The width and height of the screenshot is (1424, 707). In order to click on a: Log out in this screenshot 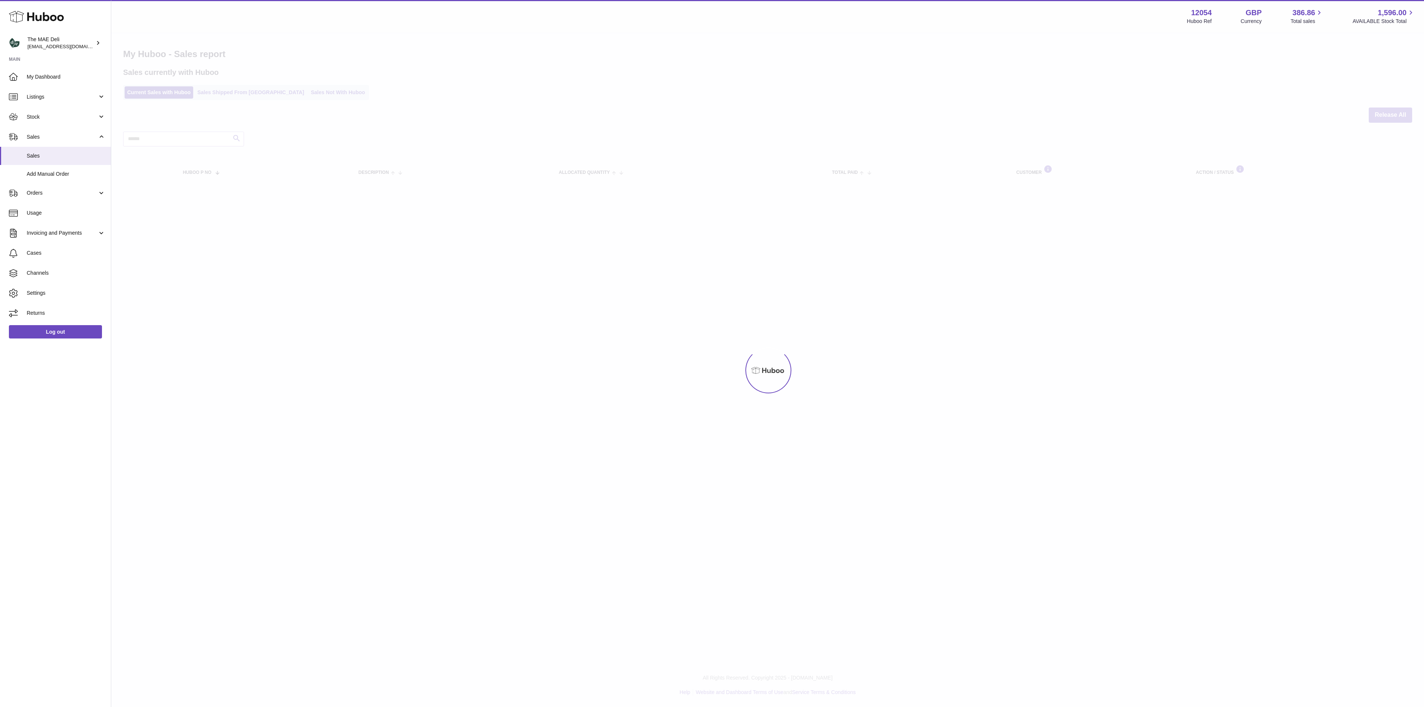, I will do `click(55, 332)`.